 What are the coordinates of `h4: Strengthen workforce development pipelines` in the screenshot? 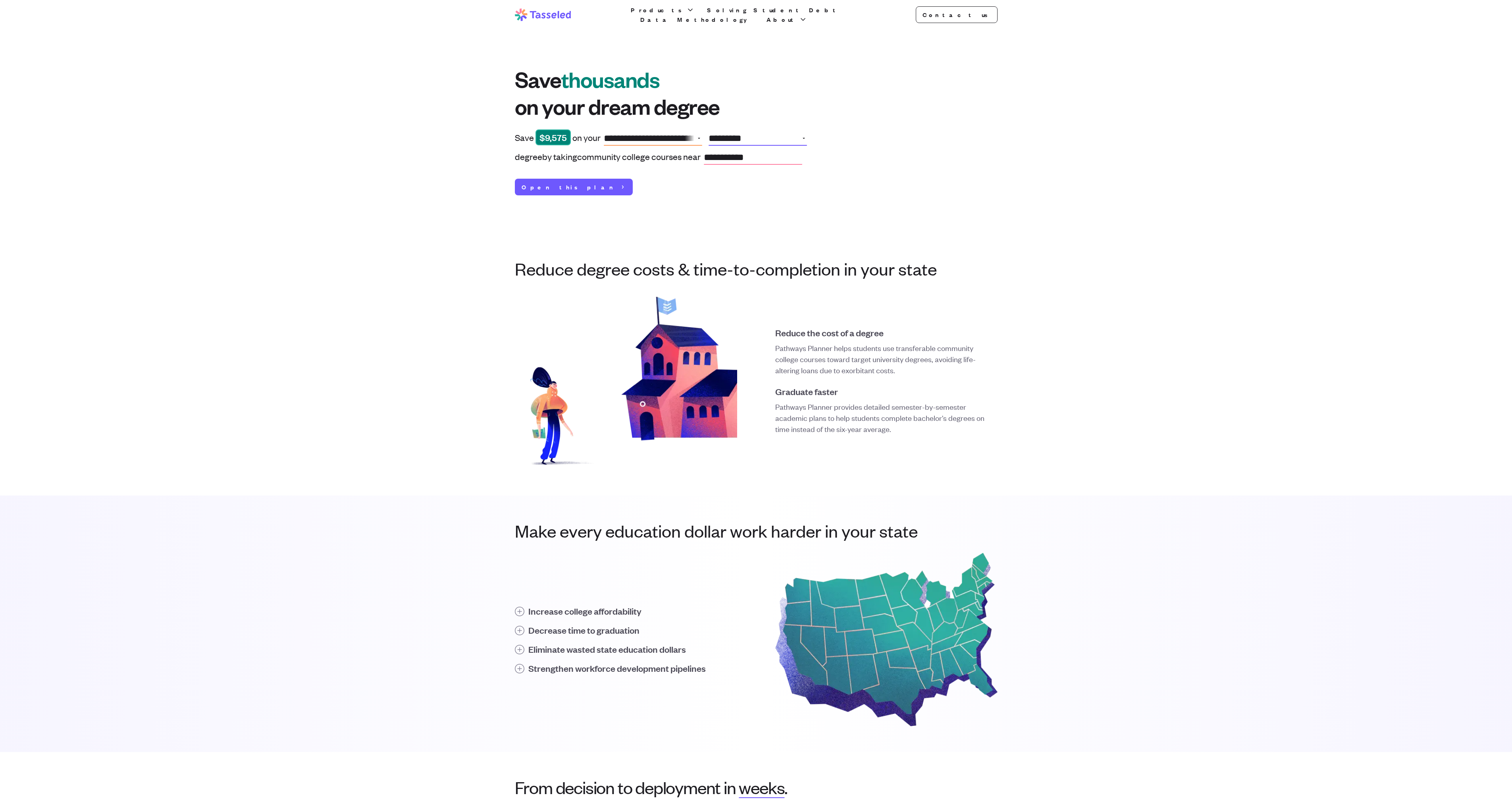 It's located at (616, 668).